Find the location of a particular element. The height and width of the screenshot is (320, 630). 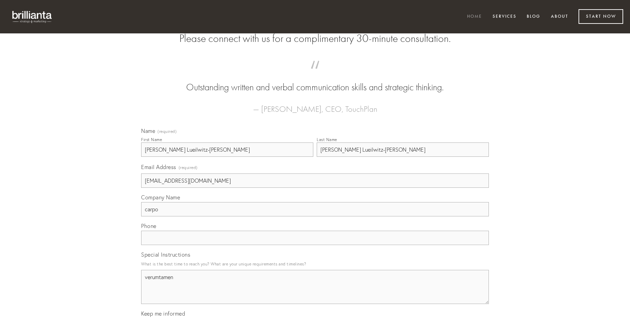

h2: Please connect with us for a complimentary 30-minute consultation. is located at coordinates (315, 39).